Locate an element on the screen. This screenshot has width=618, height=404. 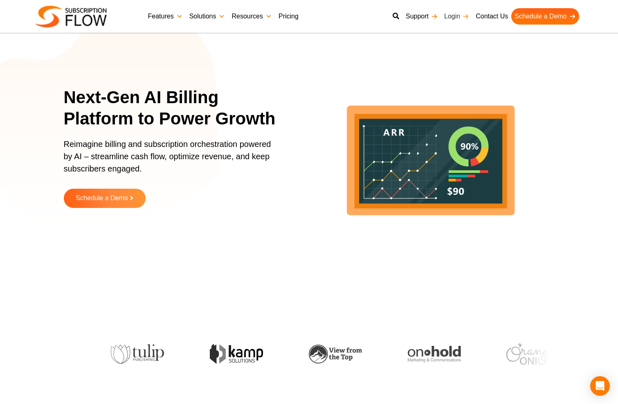
div: Open Intercom Messenger is located at coordinates (600, 386).